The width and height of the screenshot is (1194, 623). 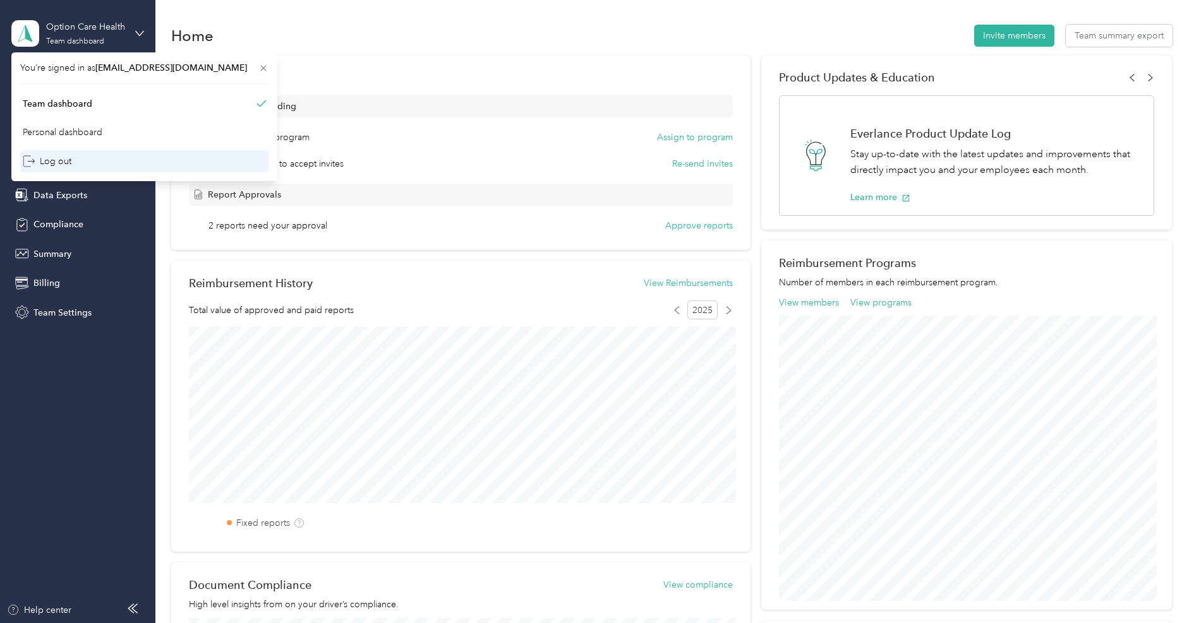 I want to click on span: Total value of approved and paid reports, so click(x=271, y=310).